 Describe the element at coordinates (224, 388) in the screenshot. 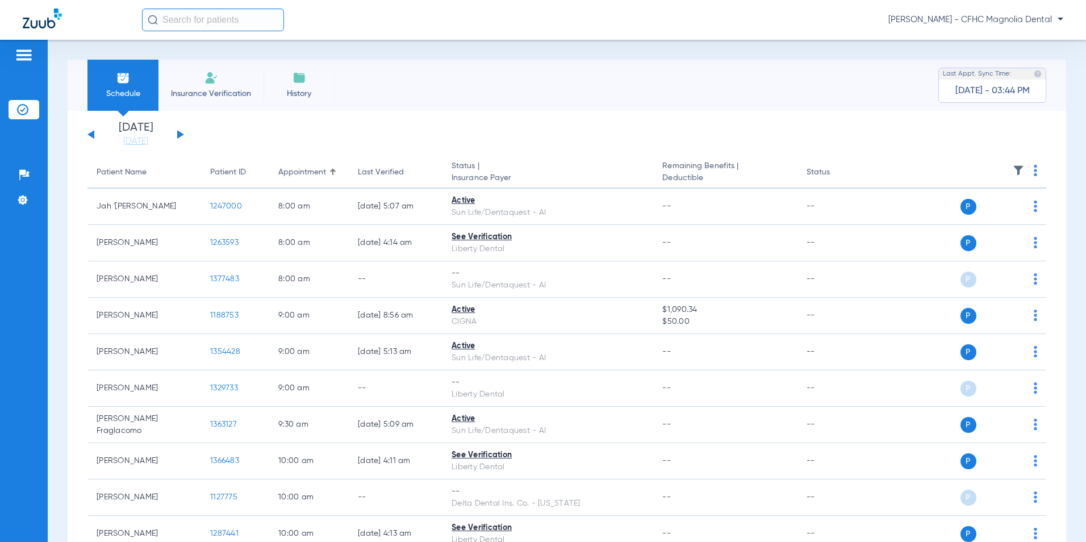

I see `span: 1329733` at that location.